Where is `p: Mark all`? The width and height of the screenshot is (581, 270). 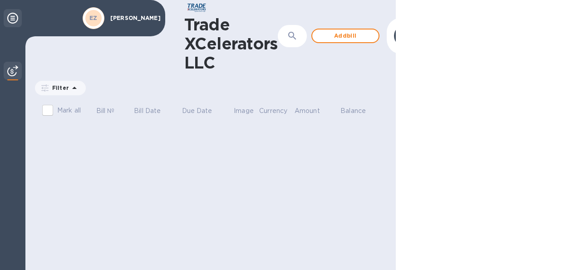 p: Mark all is located at coordinates (69, 110).